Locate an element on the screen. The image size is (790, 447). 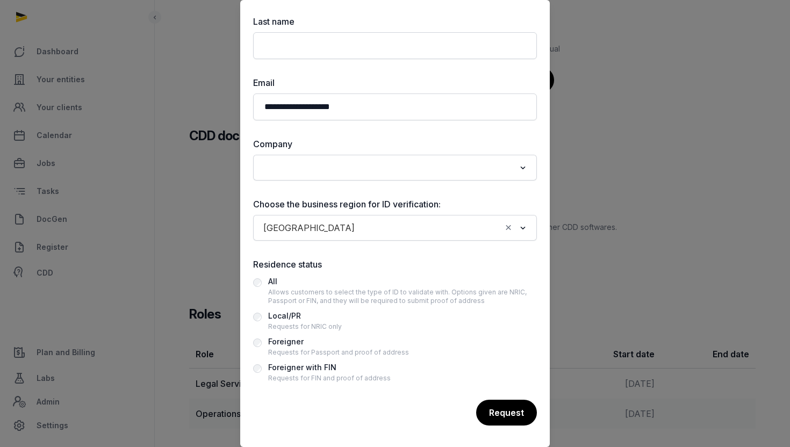
label: Residence status is located at coordinates (395, 265).